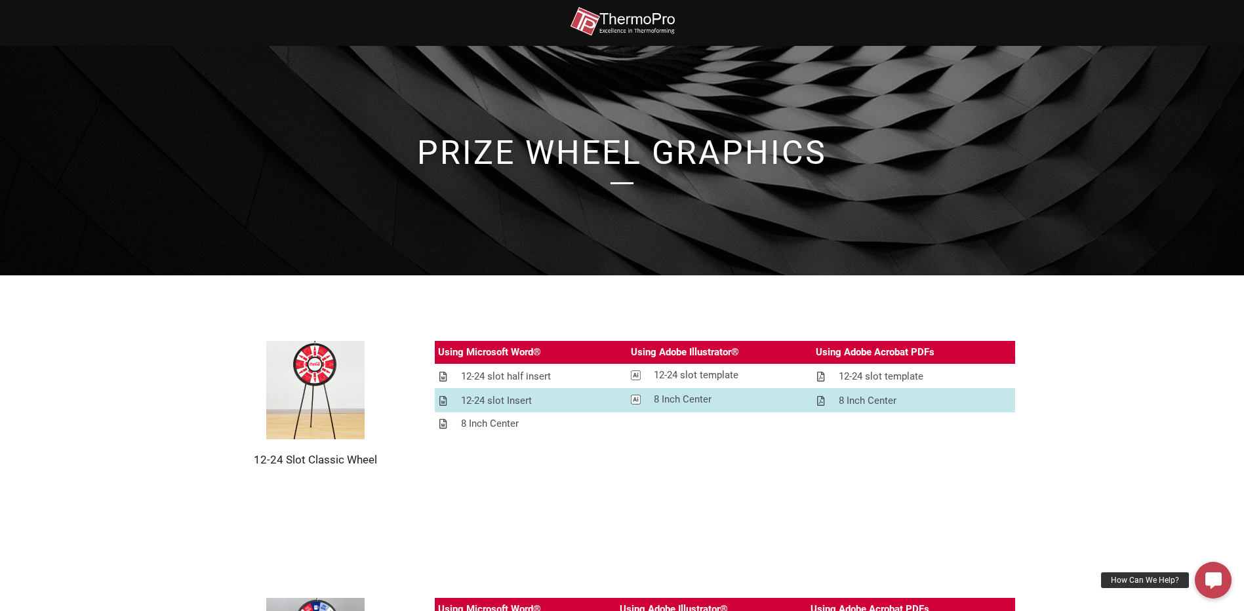 This screenshot has height=611, width=1244. Describe the element at coordinates (531, 377) in the screenshot. I see `a: 12-24 slot half insert` at that location.